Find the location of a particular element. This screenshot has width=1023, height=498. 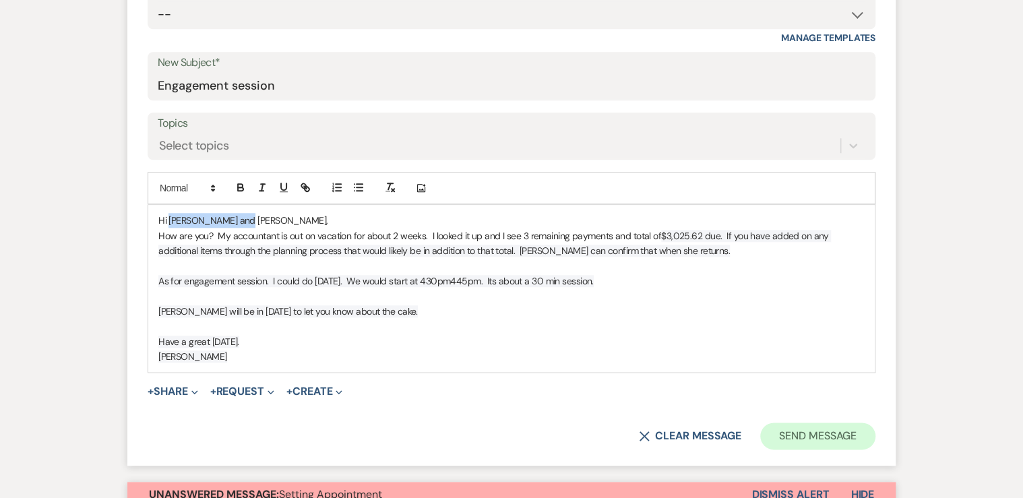

button: Request is located at coordinates (242, 392).